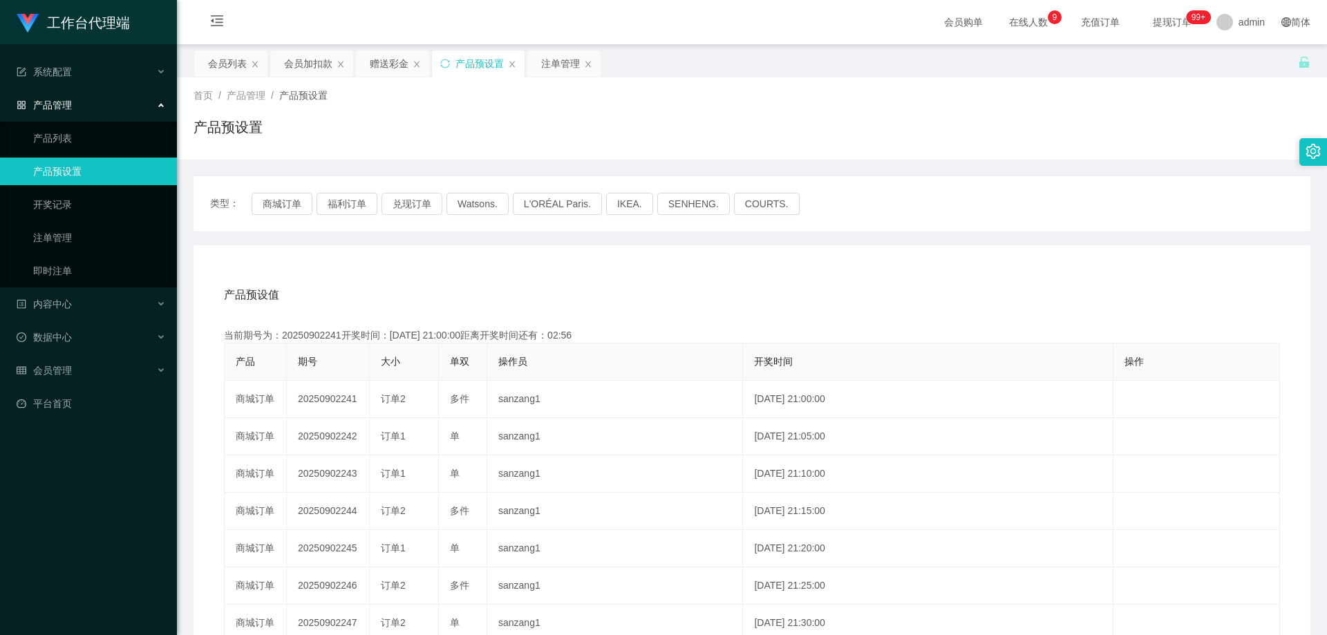  I want to click on i: 图标: check-circle-o, so click(21, 337).